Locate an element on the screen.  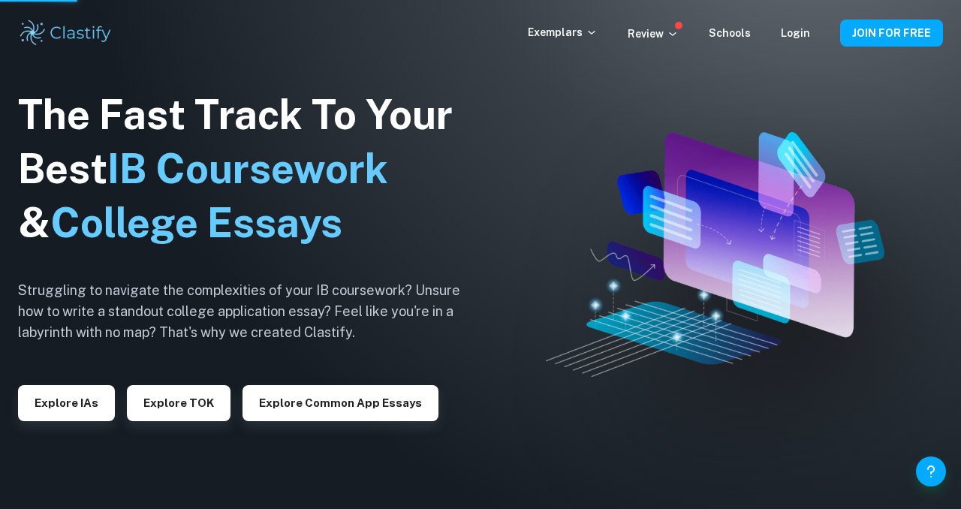
span: IB Coursework is located at coordinates (248, 168).